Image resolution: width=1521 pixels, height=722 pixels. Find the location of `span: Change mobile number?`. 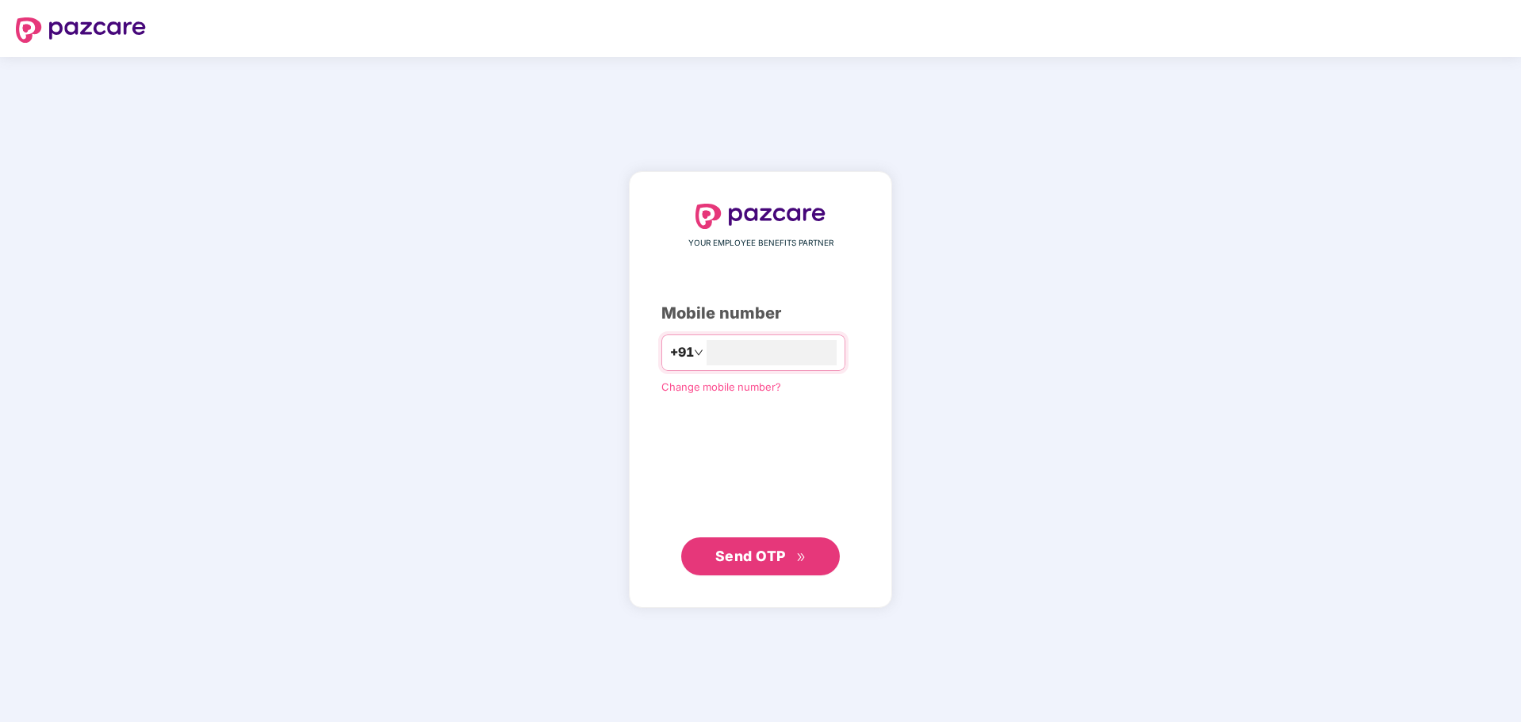

span: Change mobile number? is located at coordinates (721, 387).